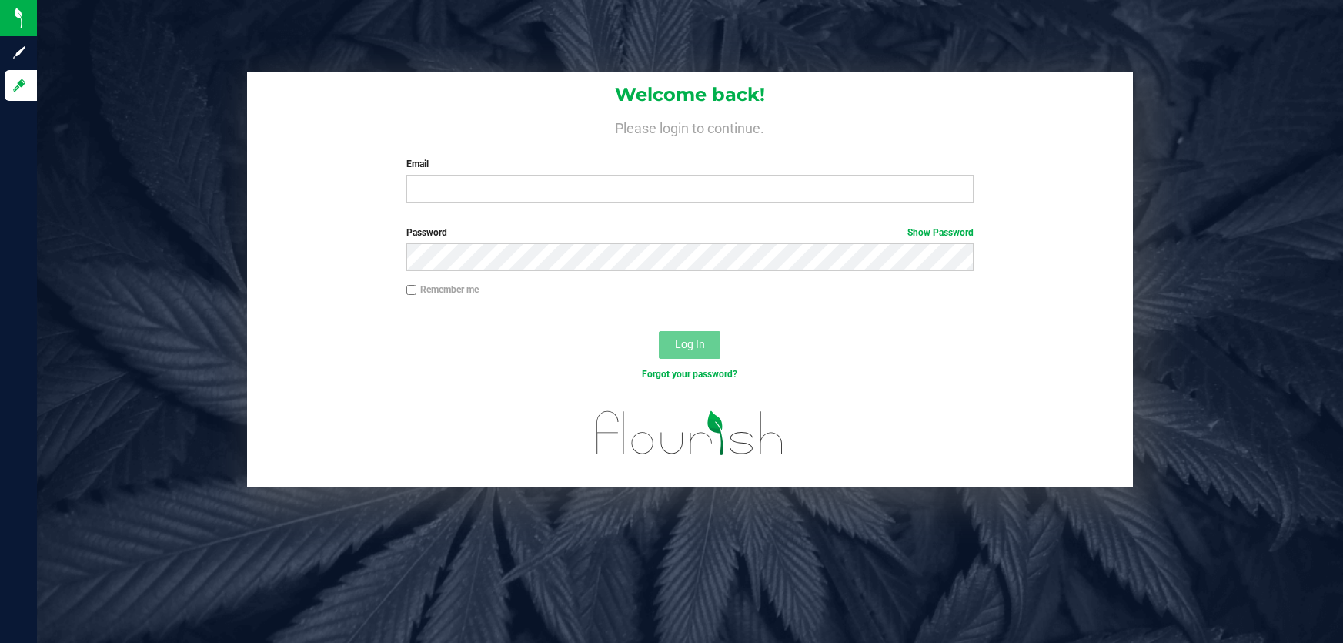 Image resolution: width=1343 pixels, height=643 pixels. What do you see at coordinates (19, 52) in the screenshot?
I see `inline-svg: Sign up` at bounding box center [19, 52].